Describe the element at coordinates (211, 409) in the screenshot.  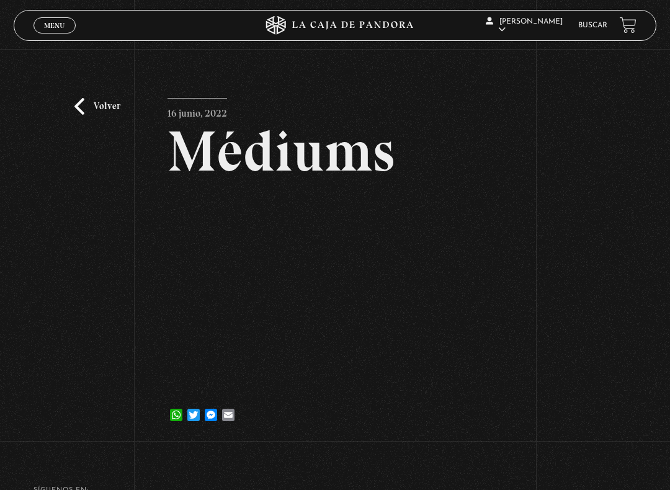
I see `a: Messenger` at that location.